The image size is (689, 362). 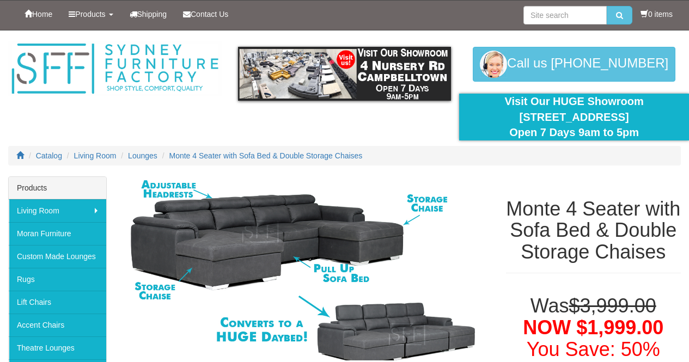 I want to click on a: Home, so click(x=38, y=14).